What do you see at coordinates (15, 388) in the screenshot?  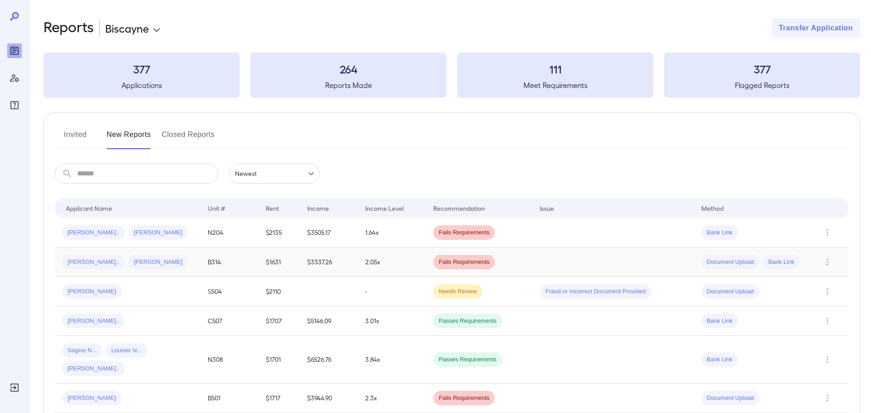 I see `div: Log Out` at bounding box center [15, 388].